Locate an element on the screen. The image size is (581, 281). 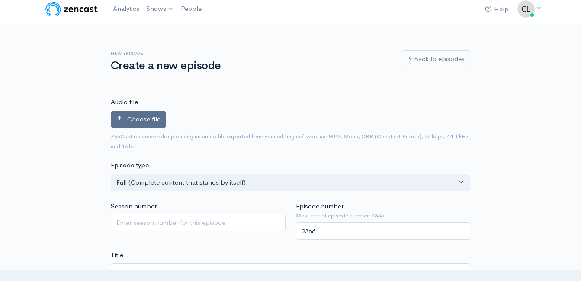
label: Season number is located at coordinates (134, 206).